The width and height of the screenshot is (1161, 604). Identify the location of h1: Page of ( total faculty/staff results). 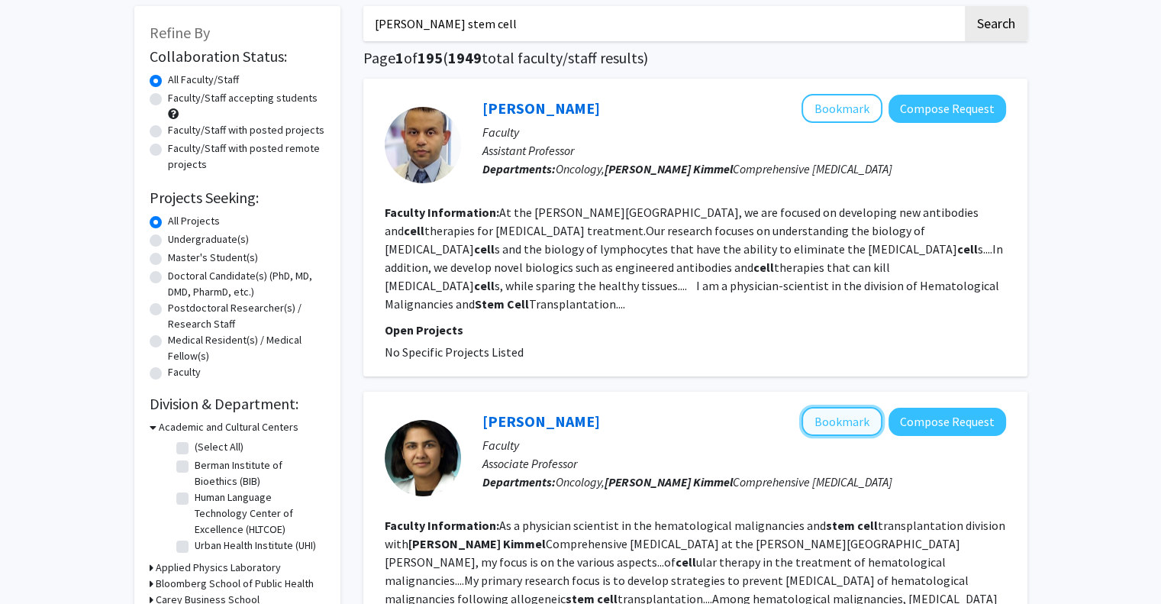
(696, 58).